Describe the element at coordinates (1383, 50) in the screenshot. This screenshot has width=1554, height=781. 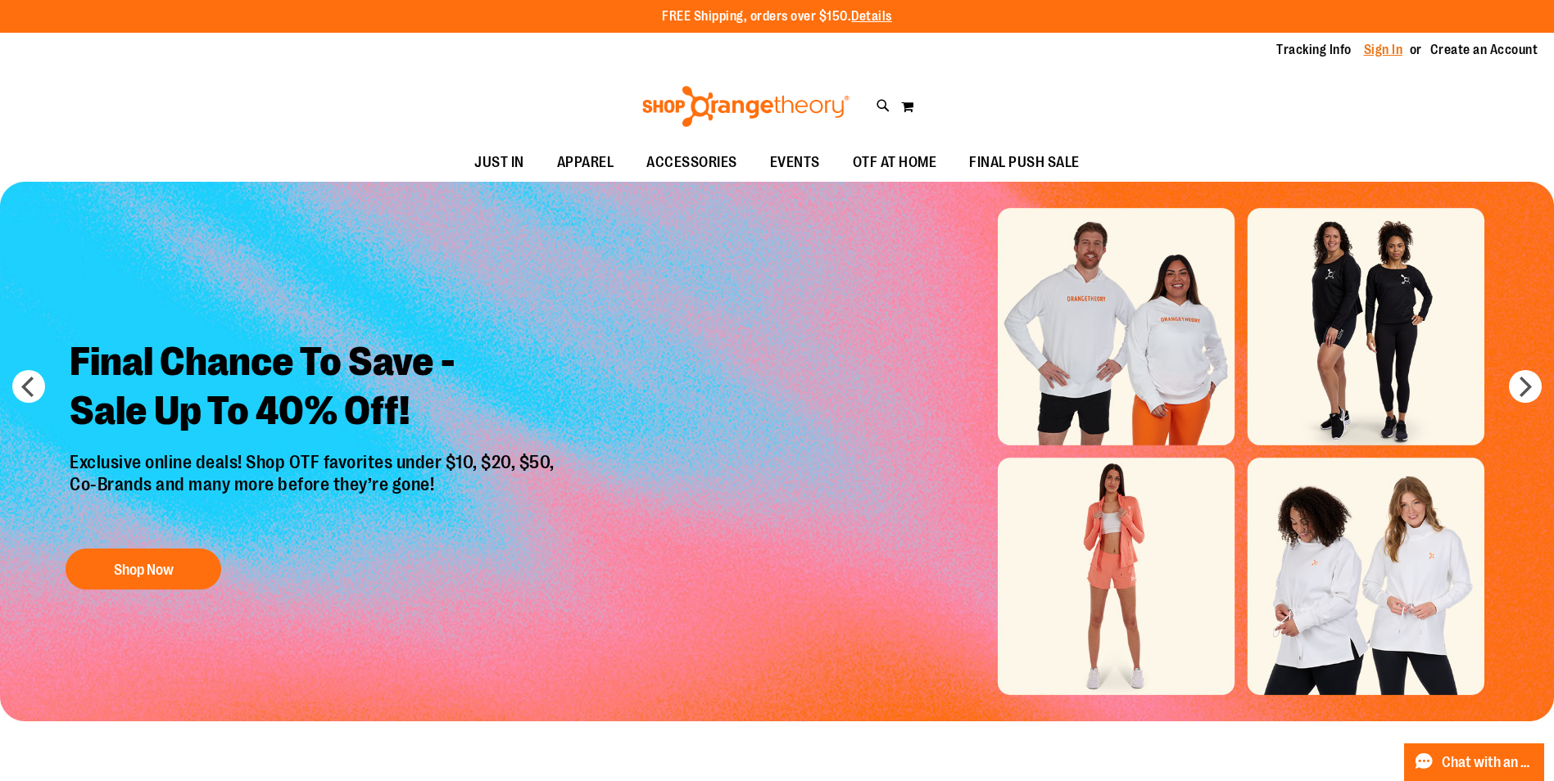
I see `a: Sign In` at that location.